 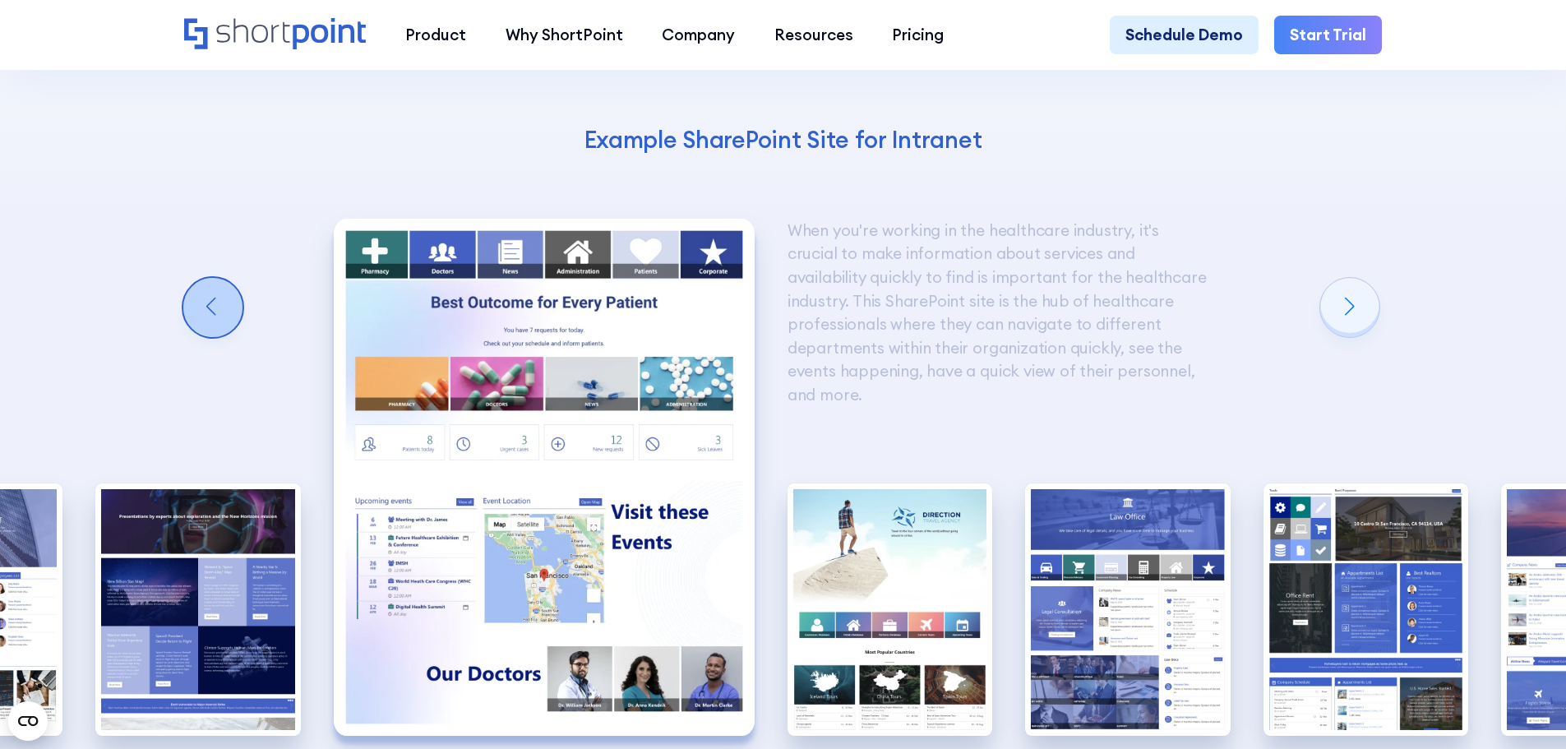 I want to click on div: Why ShortPoint, so click(x=564, y=35).